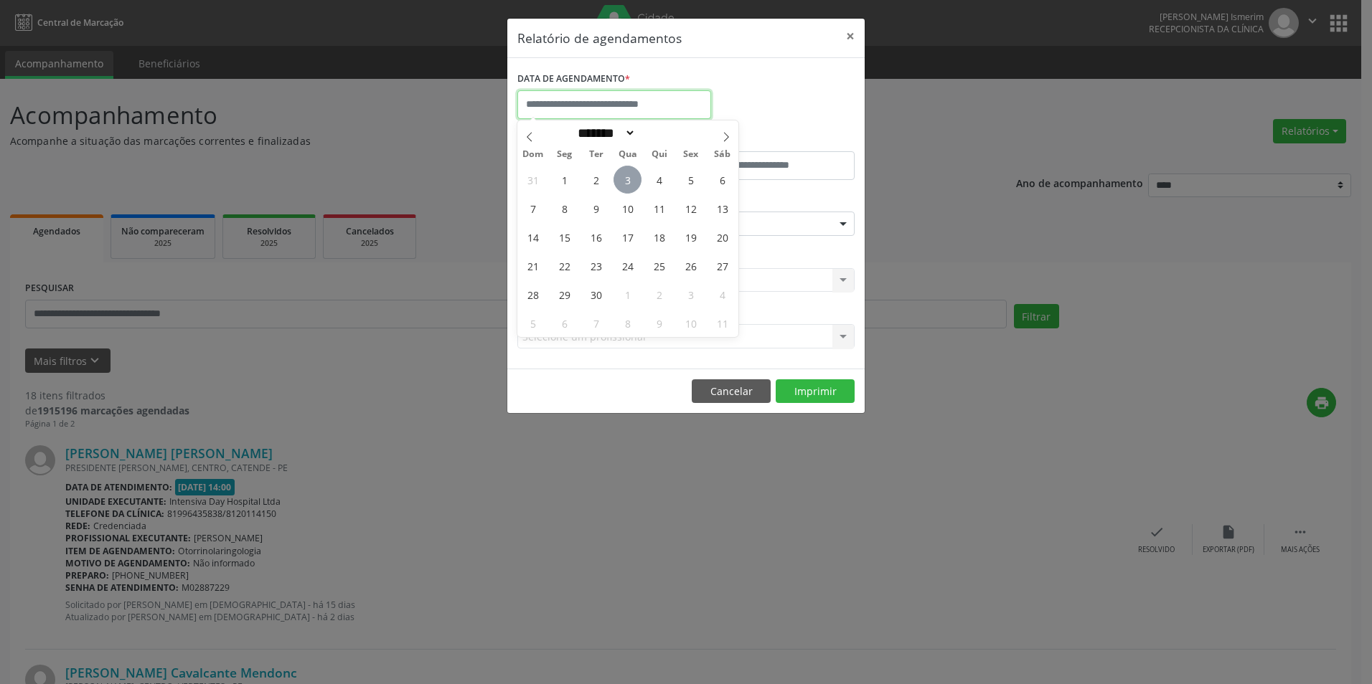 The width and height of the screenshot is (1372, 684). Describe the element at coordinates (532, 237) in the screenshot. I see `span: Setembro 14, 2025` at that location.